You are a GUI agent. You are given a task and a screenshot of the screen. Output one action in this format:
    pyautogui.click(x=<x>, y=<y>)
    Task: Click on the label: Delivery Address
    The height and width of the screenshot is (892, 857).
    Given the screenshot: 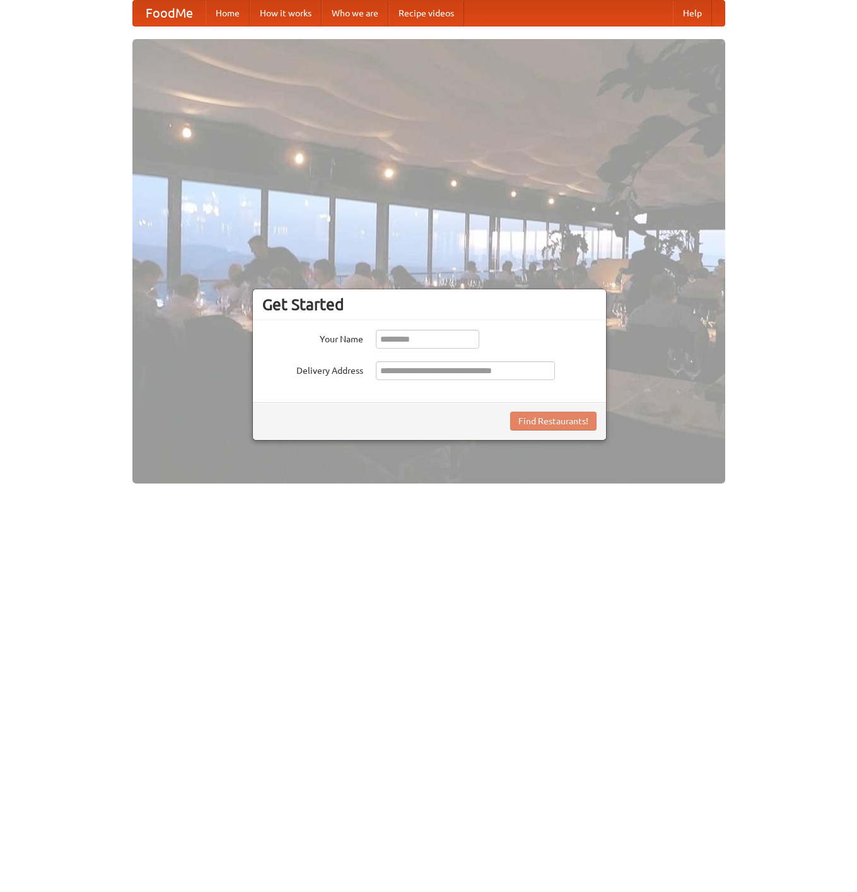 What is the action you would take?
    pyautogui.click(x=313, y=369)
    